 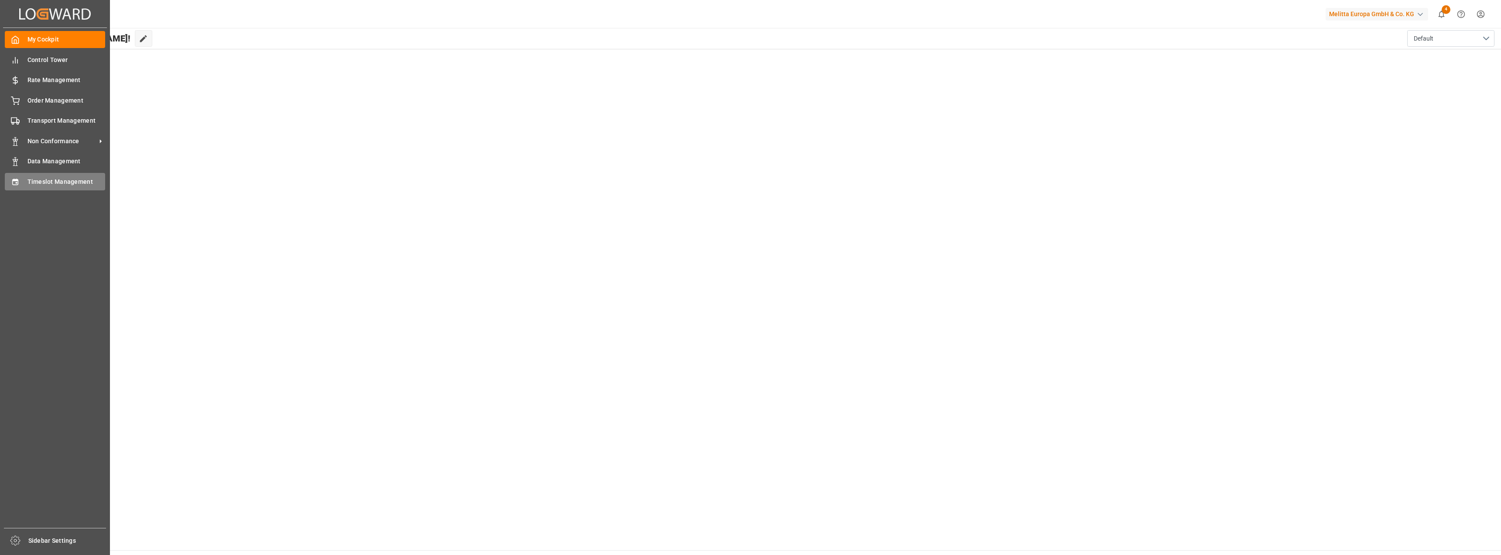 I want to click on span: My Cockpit, so click(x=66, y=39).